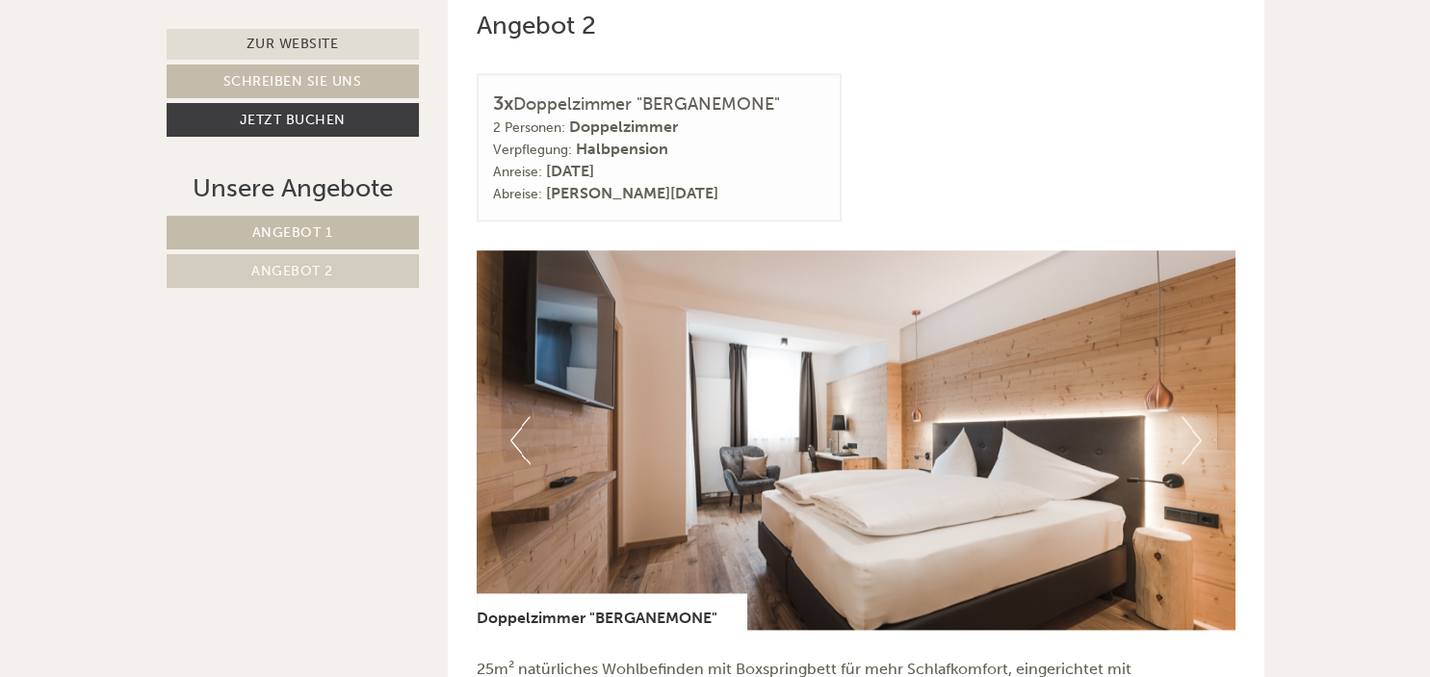 This screenshot has width=1430, height=677. What do you see at coordinates (700, 524) in the screenshot?
I see `button: Senden` at bounding box center [700, 524].